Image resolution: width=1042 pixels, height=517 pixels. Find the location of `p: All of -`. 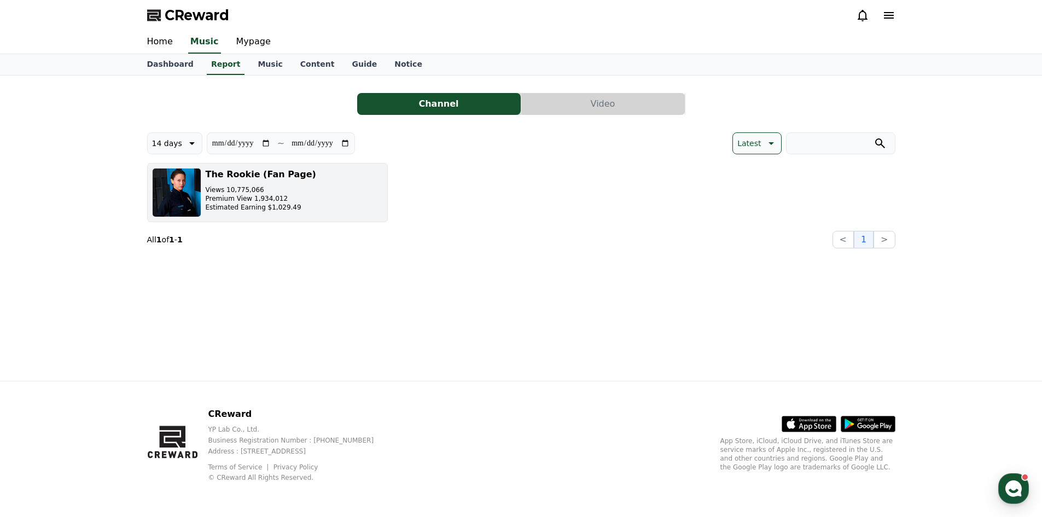

p: All of - is located at coordinates (165, 240).